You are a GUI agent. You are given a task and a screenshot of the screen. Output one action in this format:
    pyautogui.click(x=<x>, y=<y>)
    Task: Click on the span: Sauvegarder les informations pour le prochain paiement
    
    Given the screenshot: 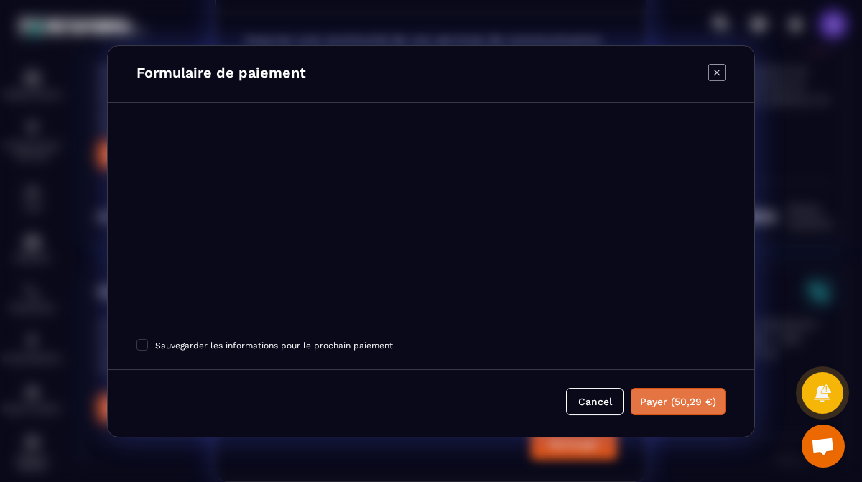 What is the action you would take?
    pyautogui.click(x=274, y=345)
    